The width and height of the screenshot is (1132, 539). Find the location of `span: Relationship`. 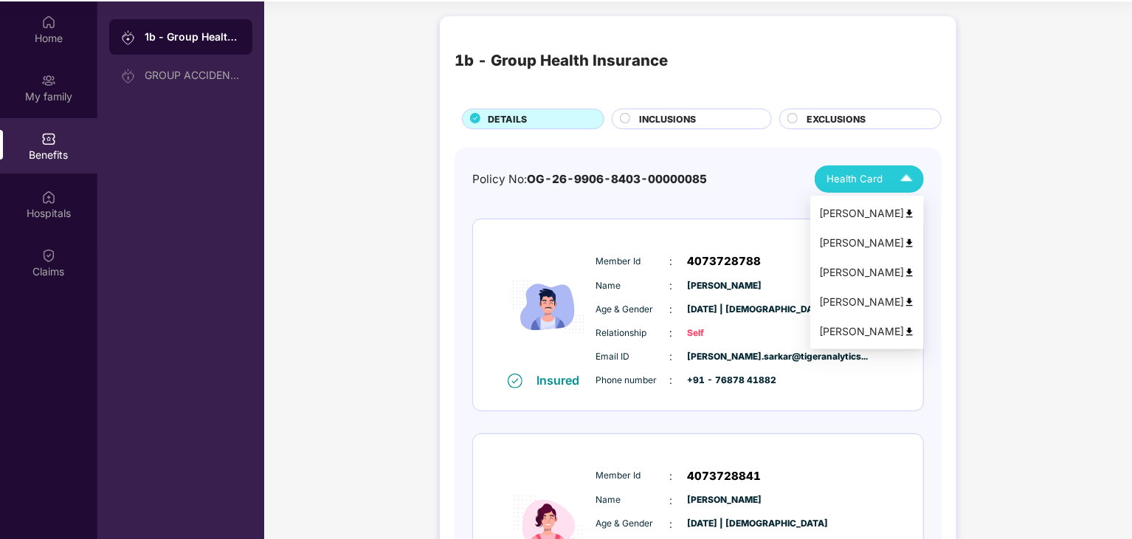

span: Relationship is located at coordinates (633, 333).